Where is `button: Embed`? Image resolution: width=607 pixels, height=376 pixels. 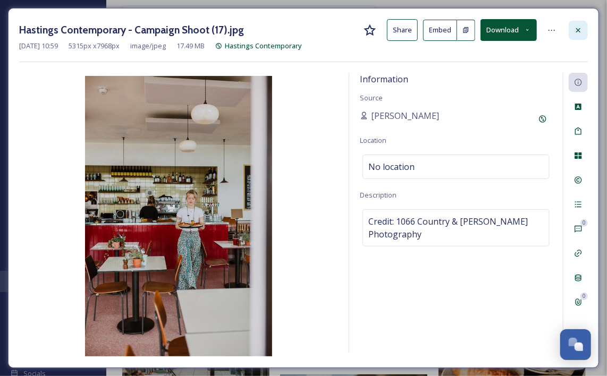 button: Embed is located at coordinates (440, 30).